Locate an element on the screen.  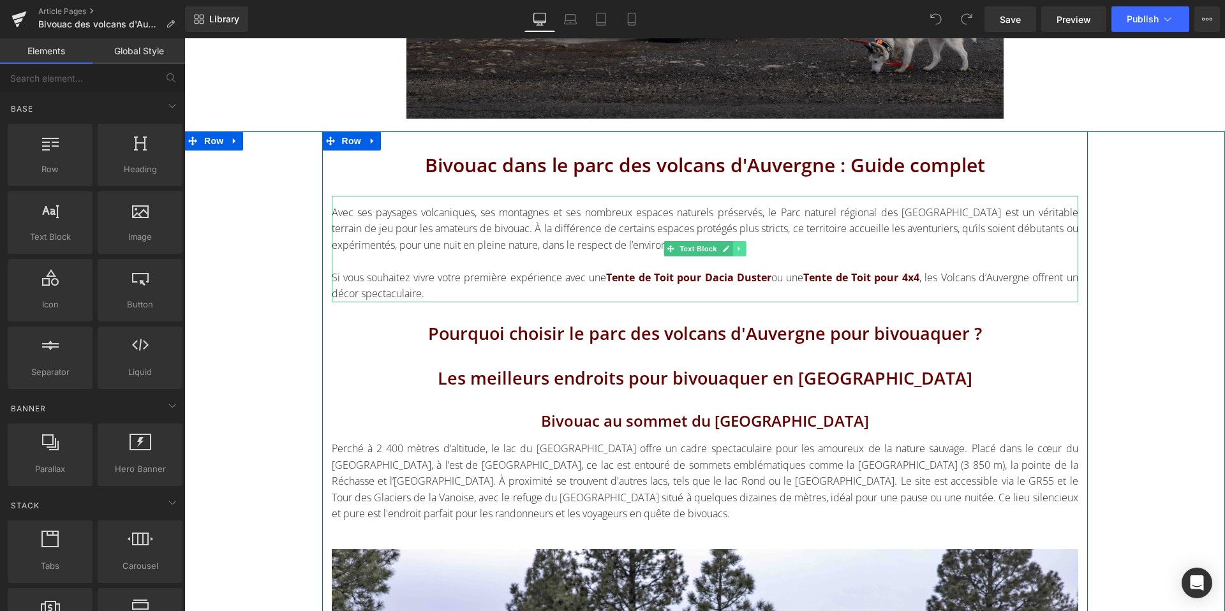
div: Si vous souhaitez vivre votre première expérience avec une ou une , les Volcans d’Auvergne offren... is located at coordinates (520, 247).